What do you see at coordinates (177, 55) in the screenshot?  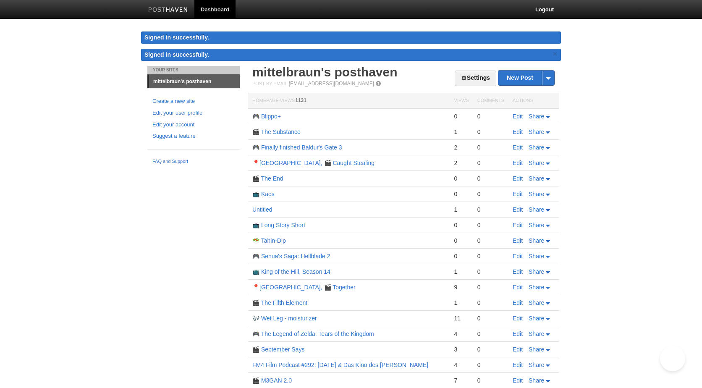 I see `span: Signed in successfully.` at bounding box center [177, 55].